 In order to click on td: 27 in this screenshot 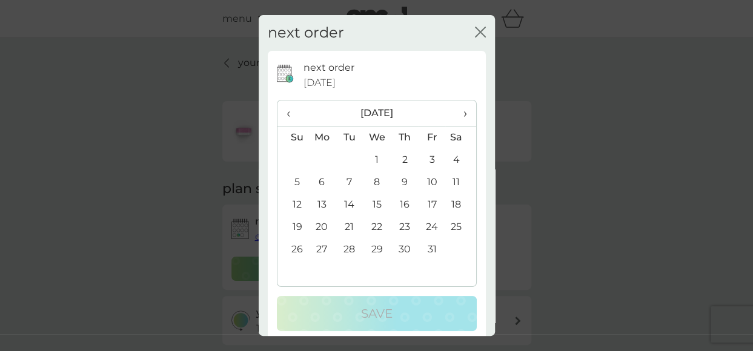, I will do `click(322, 250)`.